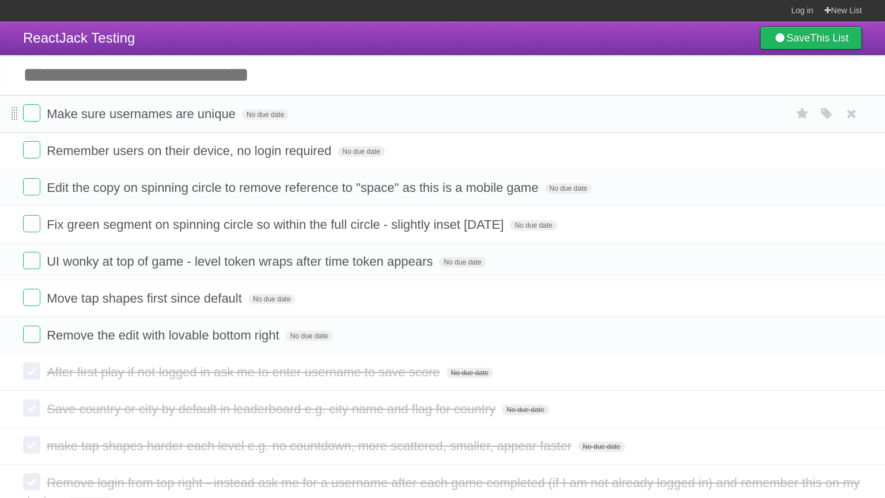 The image size is (885, 498). I want to click on span: make tap shapes harder each level e.g. no countdown, more scattered, smaller, appear faster, so click(311, 445).